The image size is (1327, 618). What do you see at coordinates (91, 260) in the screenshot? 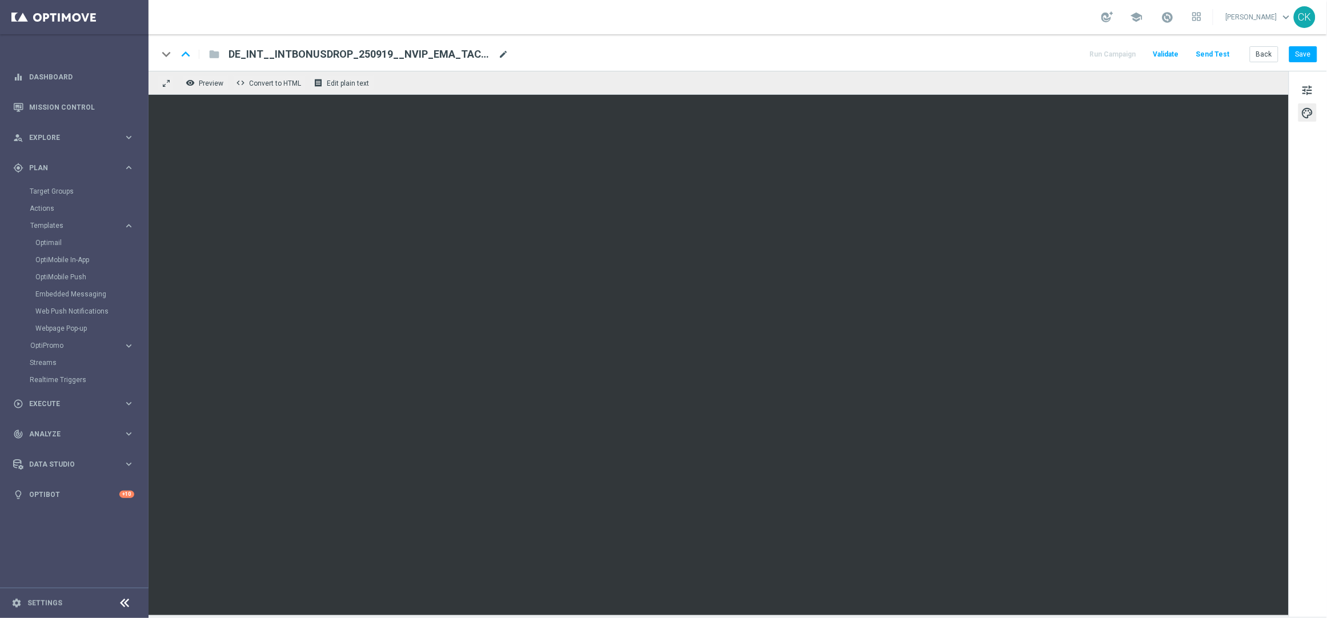
I see `div: OptiMobile In-App` at bounding box center [91, 260].